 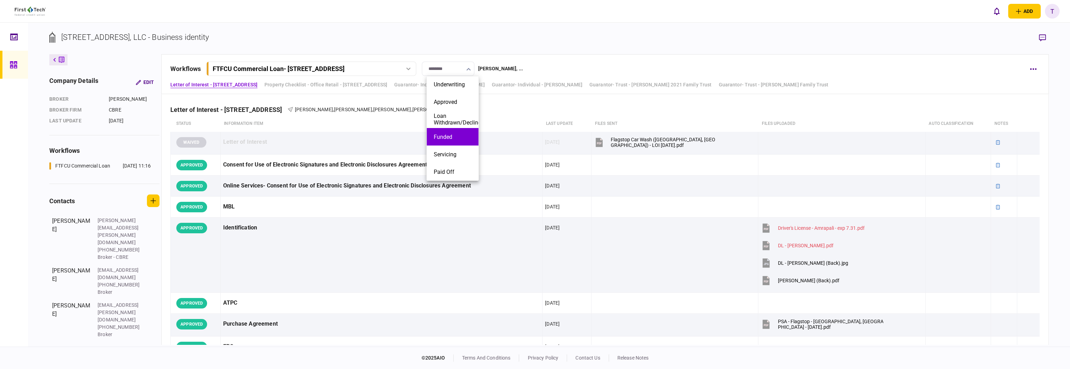 What do you see at coordinates (453, 137) in the screenshot?
I see `button: Funded` at bounding box center [453, 137].